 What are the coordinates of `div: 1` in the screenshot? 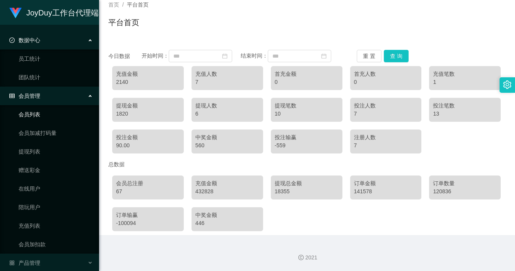 It's located at (465, 82).